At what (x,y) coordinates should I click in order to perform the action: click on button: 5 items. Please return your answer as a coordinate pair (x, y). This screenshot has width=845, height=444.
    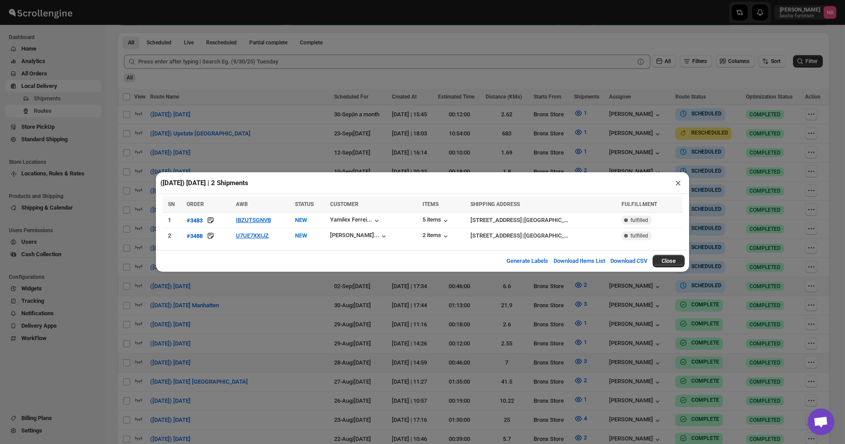
    Looking at the image, I should click on (436, 221).